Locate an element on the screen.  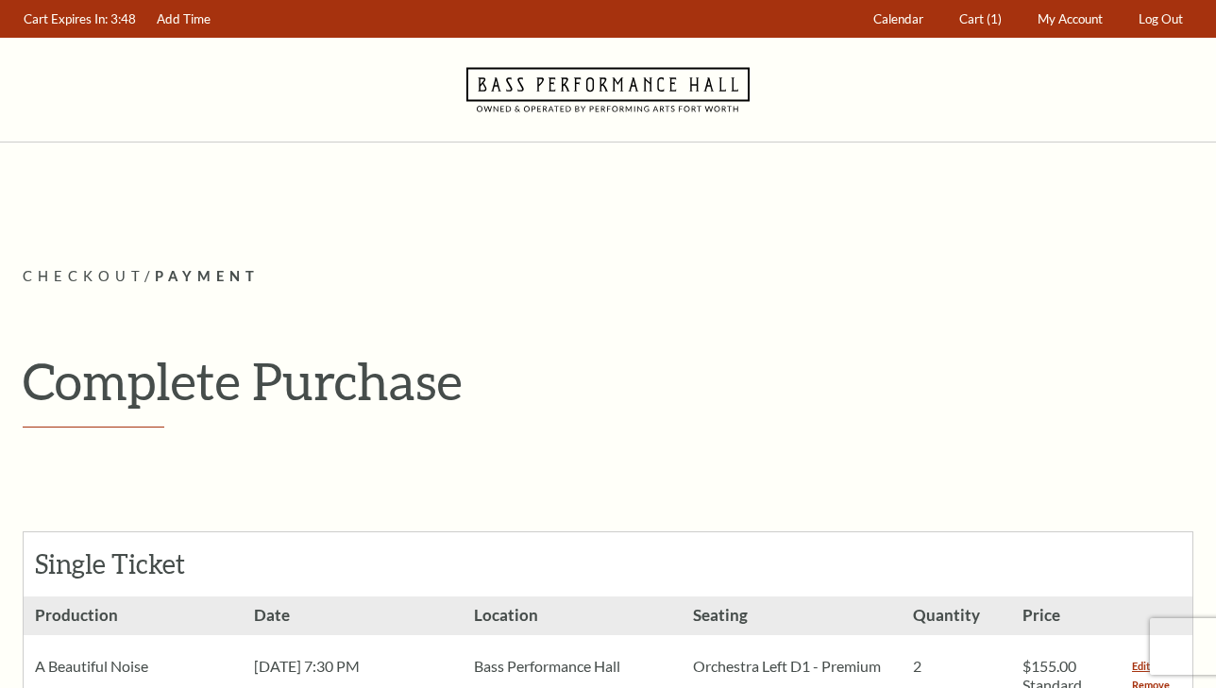
a: Add Time is located at coordinates (184, 19).